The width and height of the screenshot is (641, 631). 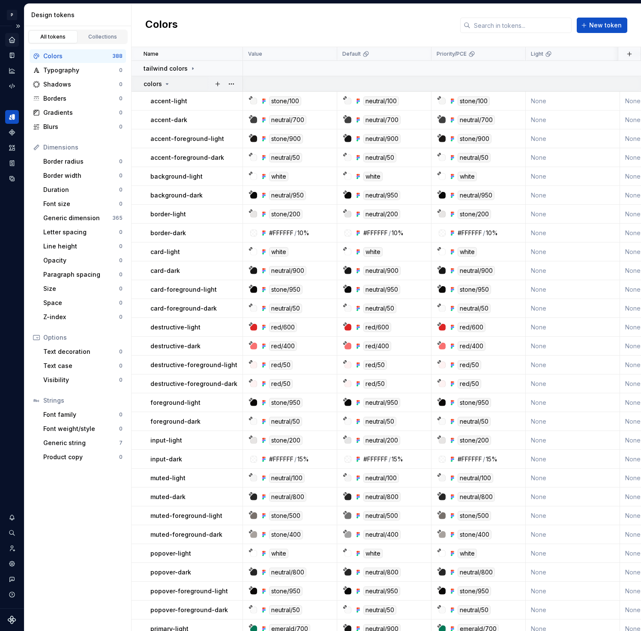 I want to click on p: input-light, so click(x=166, y=441).